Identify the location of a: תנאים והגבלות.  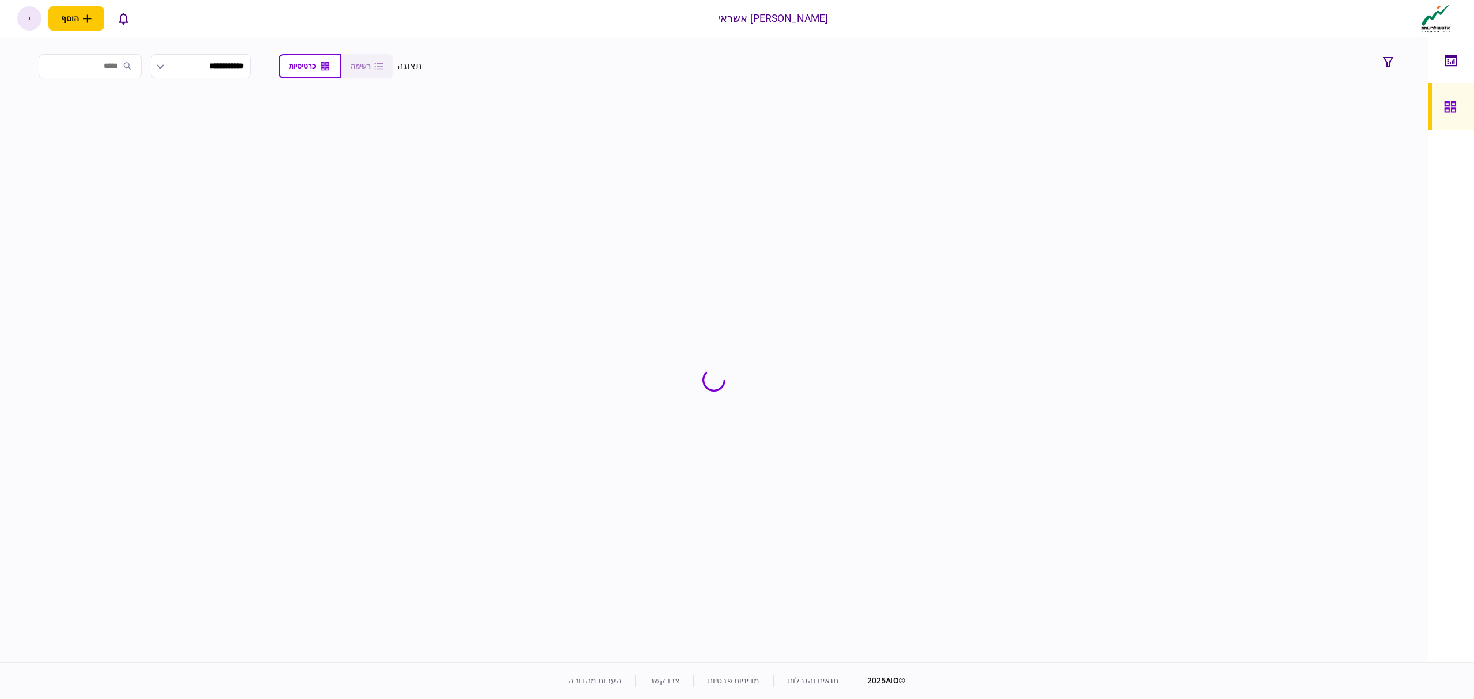
(813, 680).